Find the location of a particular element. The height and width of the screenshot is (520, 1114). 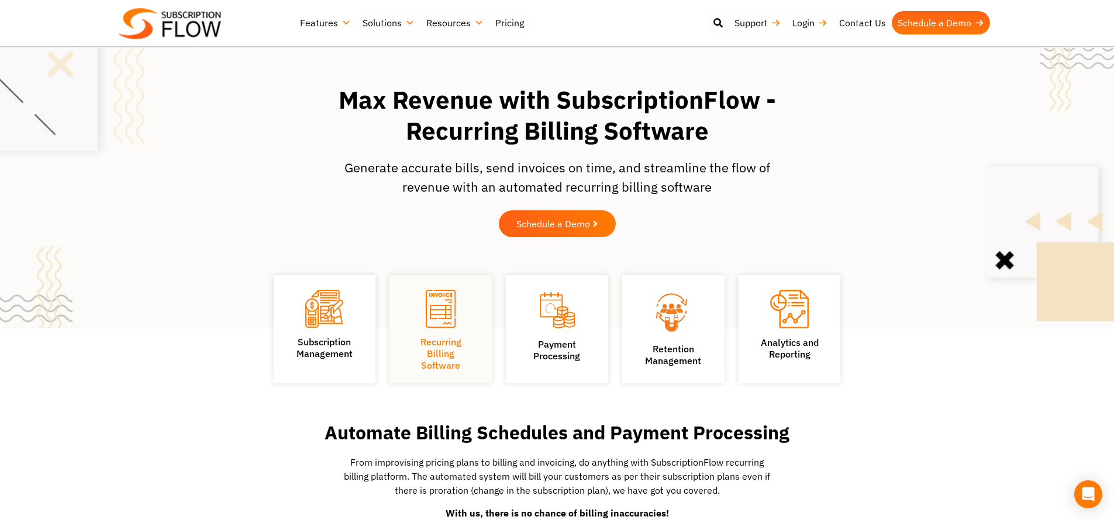

strong: With us, there is no chance of billing inaccuracies! is located at coordinates (557, 513).